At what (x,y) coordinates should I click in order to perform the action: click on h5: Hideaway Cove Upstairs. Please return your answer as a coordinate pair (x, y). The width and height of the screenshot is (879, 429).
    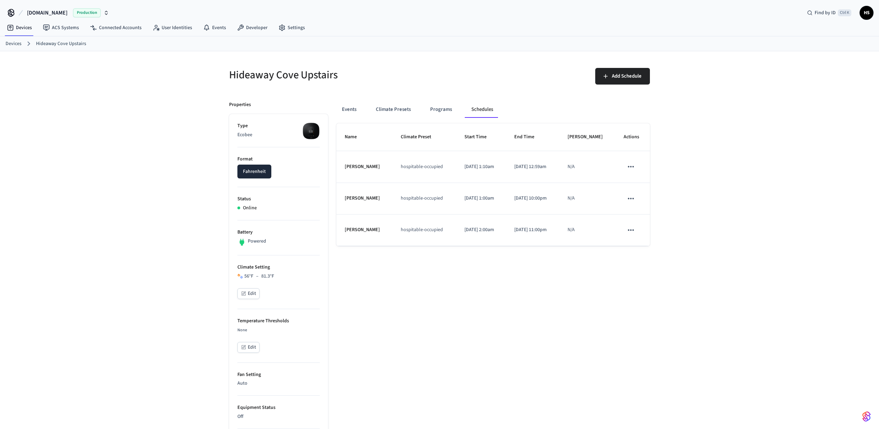
    Looking at the image, I should click on (332, 75).